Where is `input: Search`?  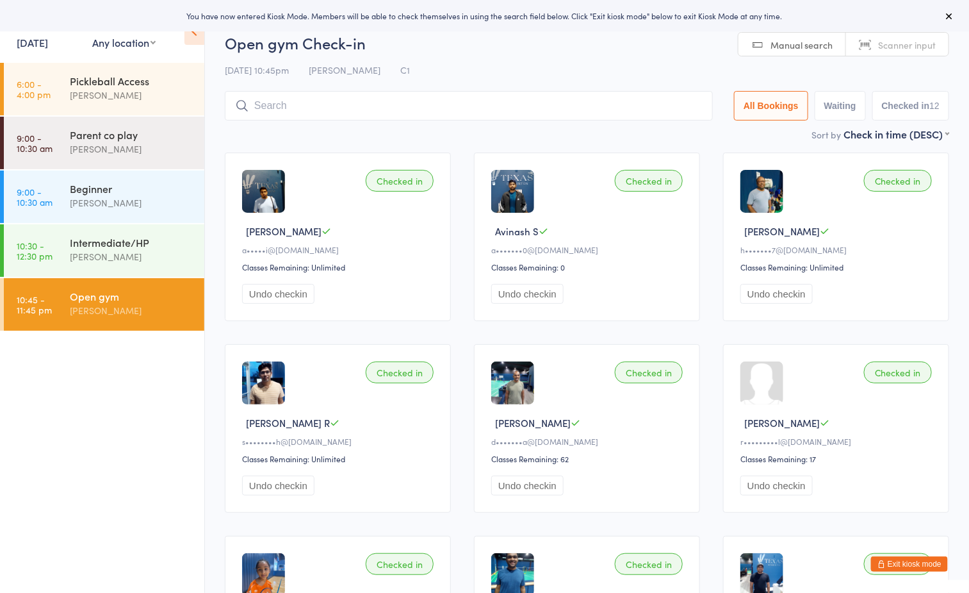
input: Search is located at coordinates (469, 106).